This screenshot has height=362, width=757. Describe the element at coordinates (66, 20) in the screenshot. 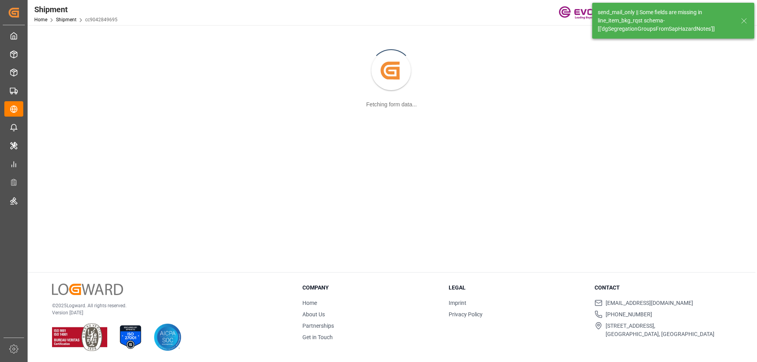

I see `a: Shipment` at that location.